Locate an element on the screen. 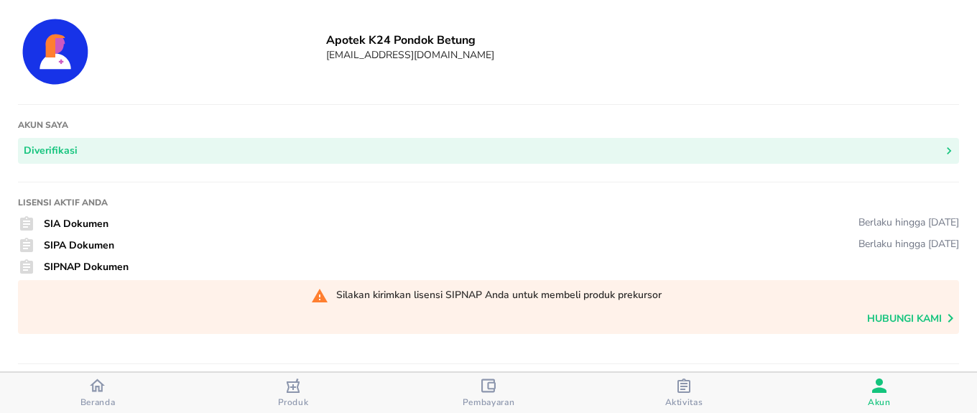  img: Account Details is located at coordinates (55, 52).